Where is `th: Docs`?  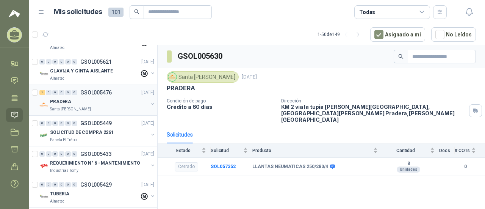
th: Docs is located at coordinates (447, 150).